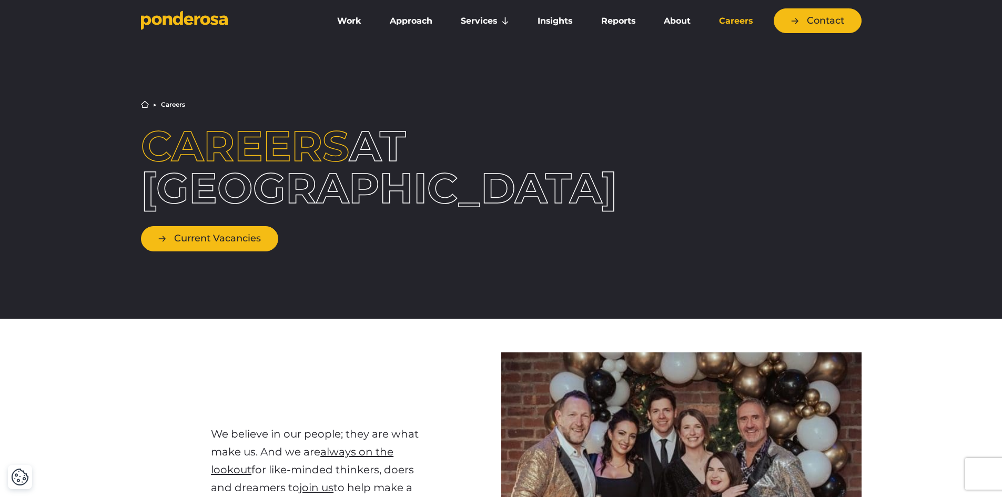 This screenshot has width=1002, height=497. Describe the element at coordinates (349, 21) in the screenshot. I see `font: Work` at that location.